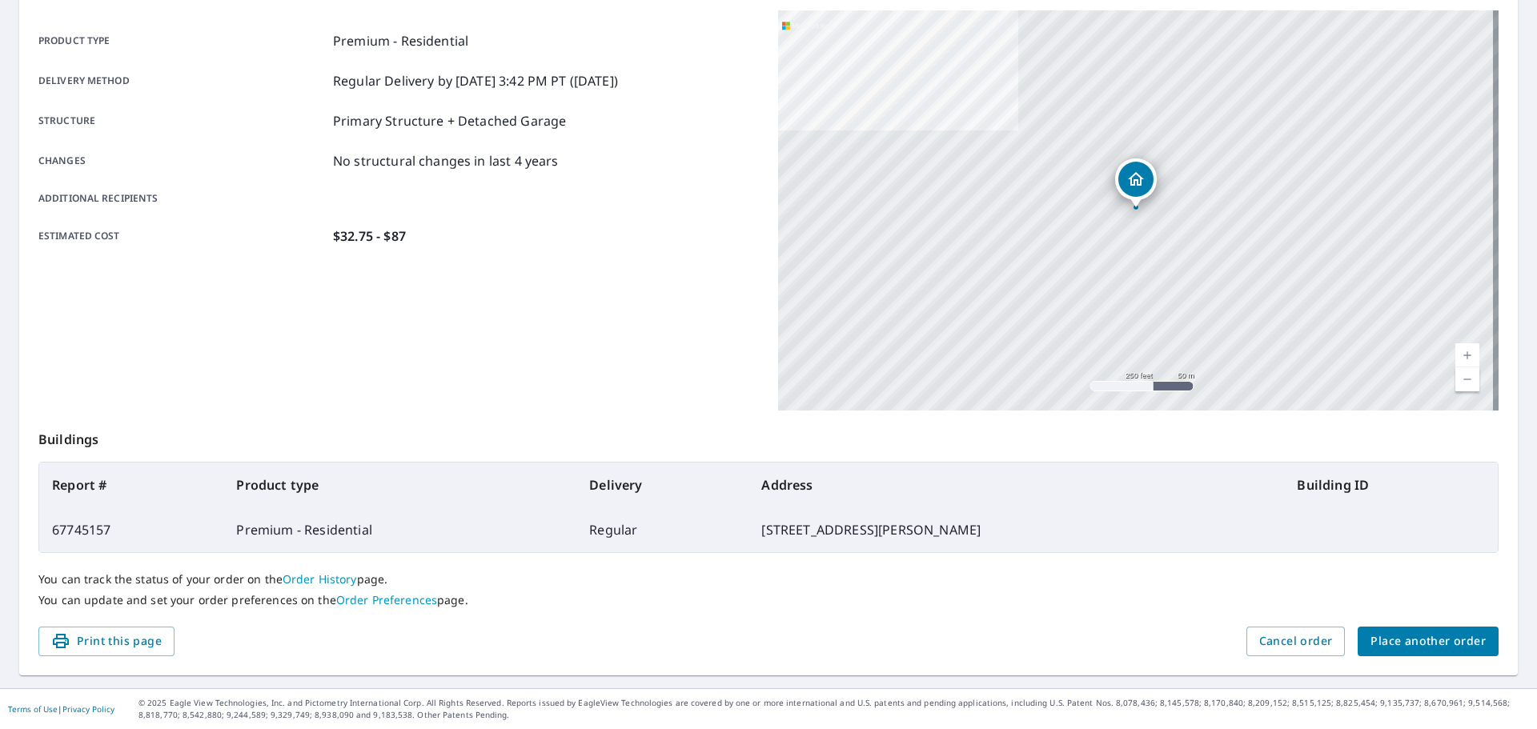  Describe the element at coordinates (399, 530) in the screenshot. I see `td: Premium - Residential` at that location.